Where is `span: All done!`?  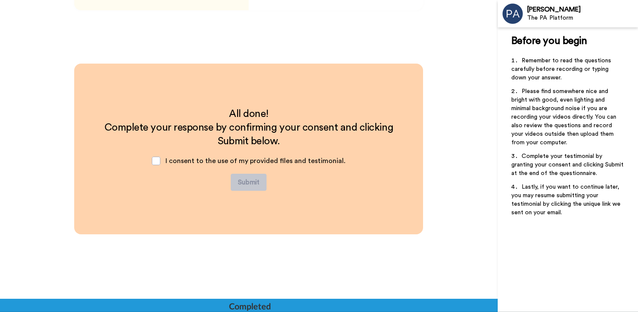
span: All done! is located at coordinates (249, 114).